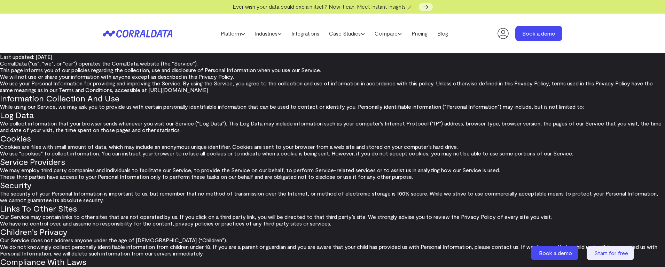 Image resolution: width=665 pixels, height=267 pixels. What do you see at coordinates (268, 33) in the screenshot?
I see `a: Industries` at bounding box center [268, 33].